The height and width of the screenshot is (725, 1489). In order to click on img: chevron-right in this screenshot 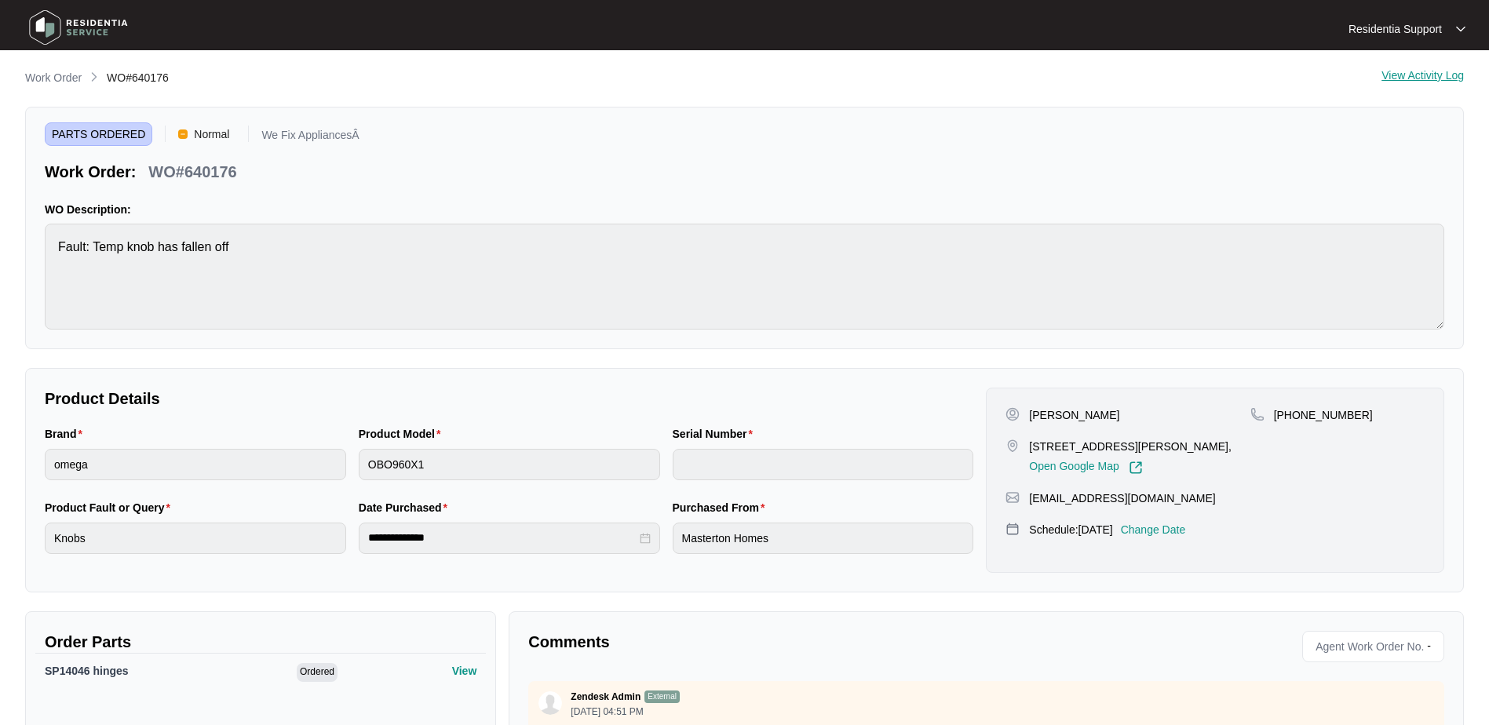, I will do `click(94, 77)`.